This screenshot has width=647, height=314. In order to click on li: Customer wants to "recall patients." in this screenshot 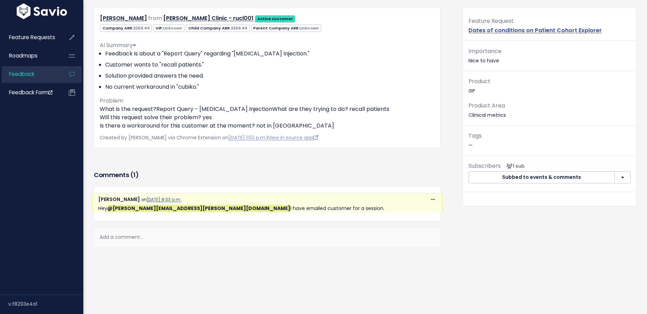, I will do `click(270, 65)`.